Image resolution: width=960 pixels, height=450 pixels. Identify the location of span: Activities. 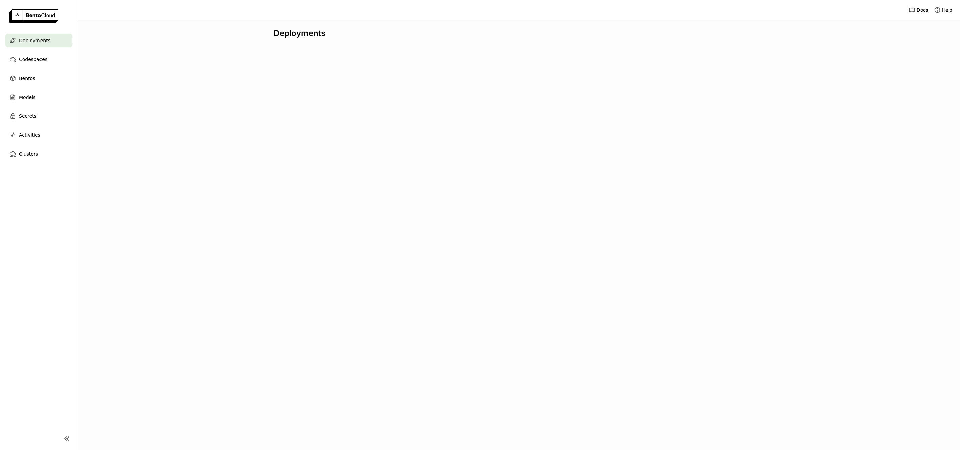
(30, 135).